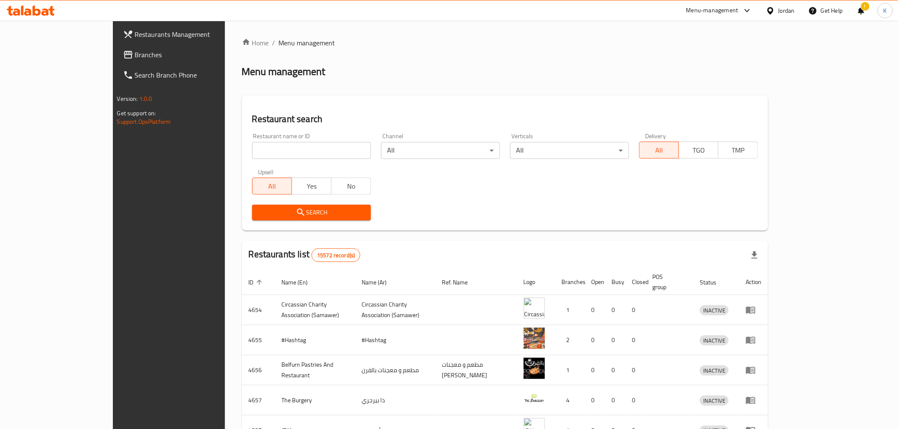 This screenshot has width=898, height=429. I want to click on span: Branches, so click(195, 55).